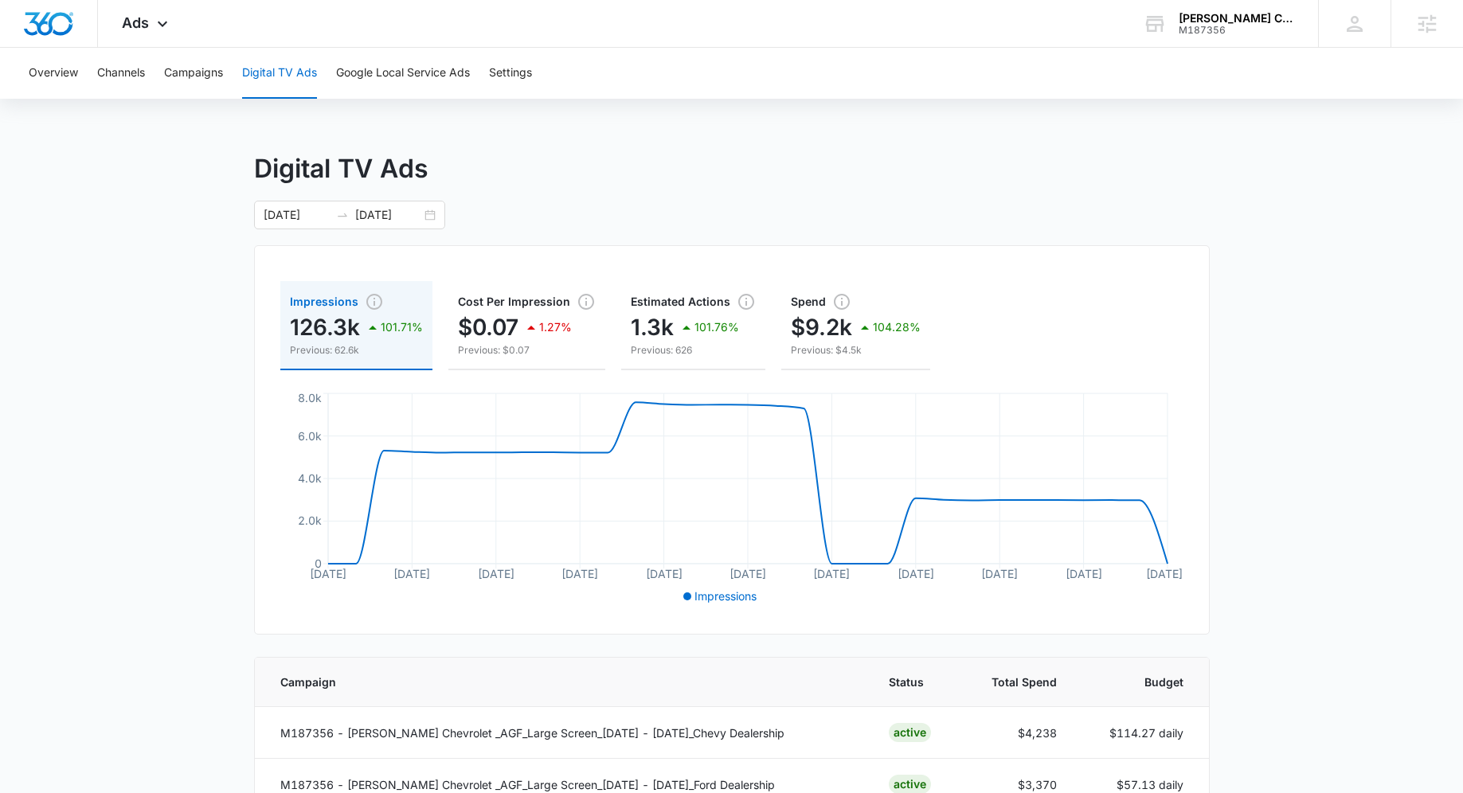 Image resolution: width=1463 pixels, height=793 pixels. I want to click on p: Previous: $4.5k, so click(855, 350).